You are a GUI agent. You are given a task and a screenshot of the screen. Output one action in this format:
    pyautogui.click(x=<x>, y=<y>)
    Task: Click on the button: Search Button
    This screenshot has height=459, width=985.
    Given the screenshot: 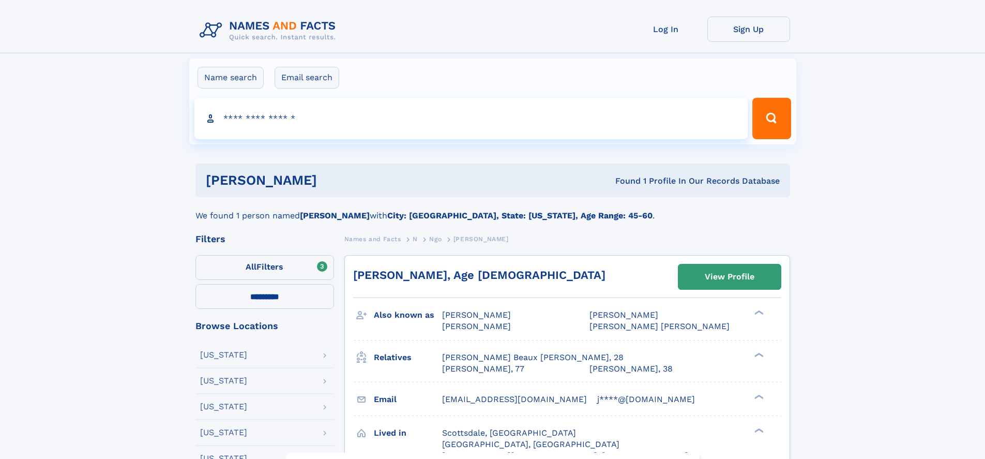 What is the action you would take?
    pyautogui.click(x=772, y=118)
    